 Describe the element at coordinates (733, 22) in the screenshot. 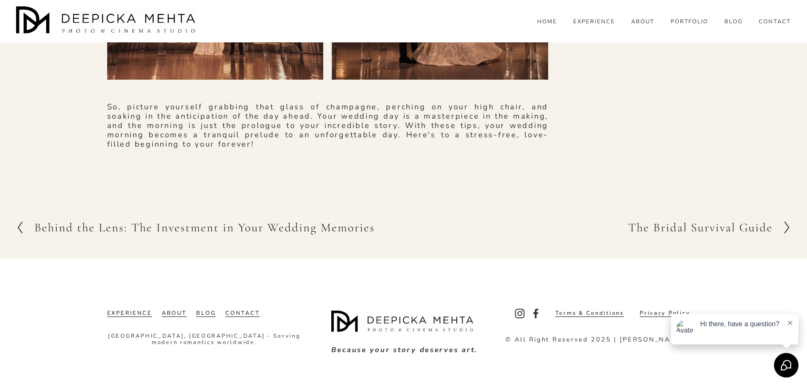

I see `a: folder dropdown` at that location.